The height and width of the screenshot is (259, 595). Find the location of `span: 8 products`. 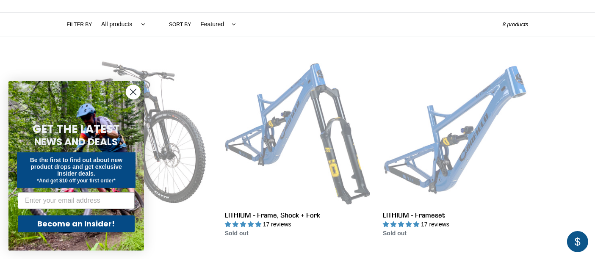

span: 8 products is located at coordinates (515, 24).